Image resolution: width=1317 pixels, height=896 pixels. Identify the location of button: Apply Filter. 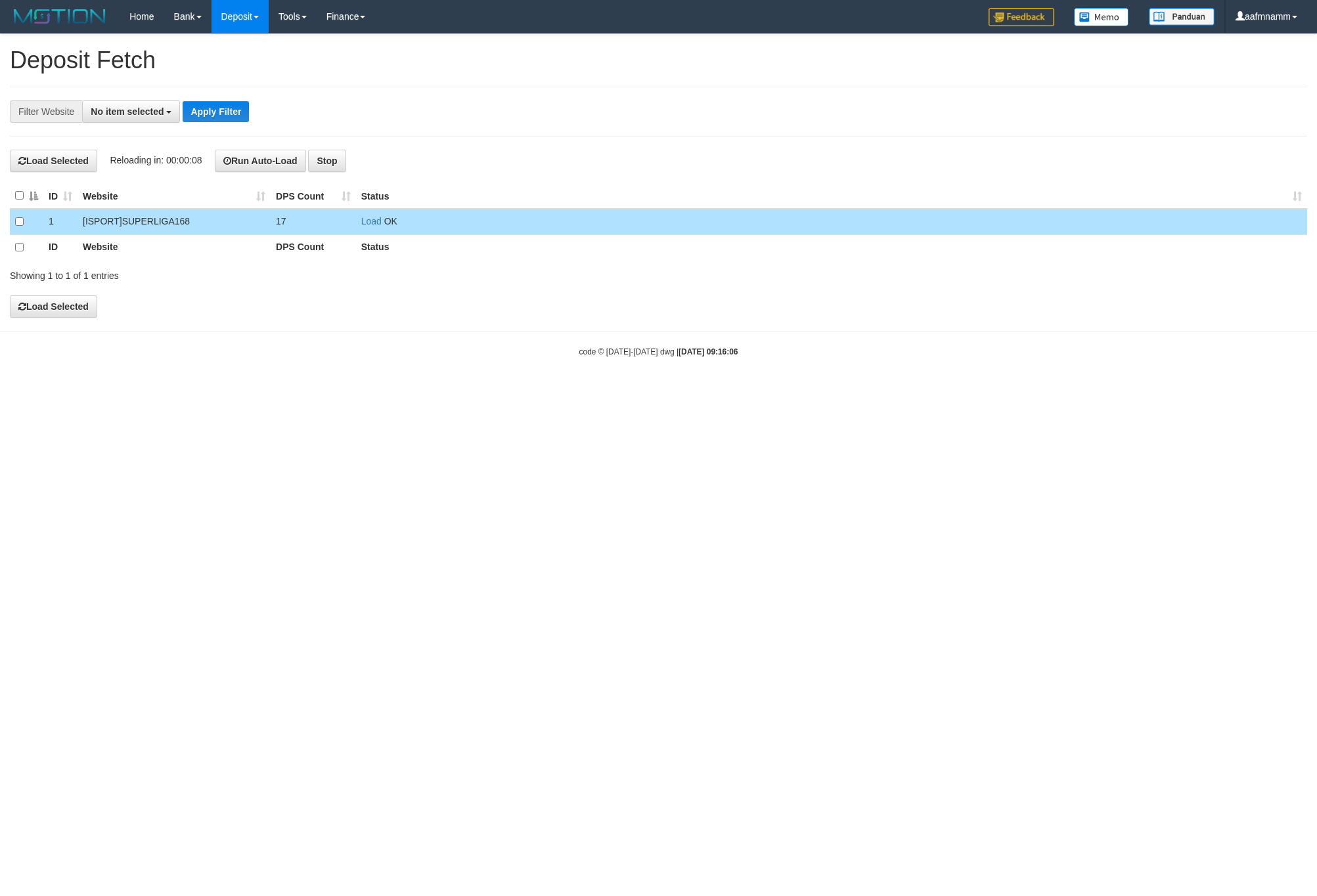
(215, 112).